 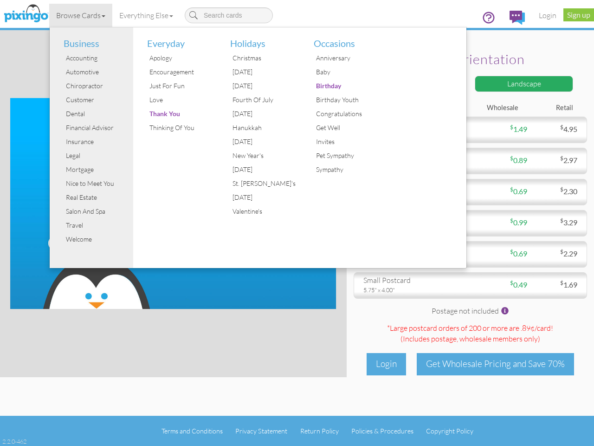 I want to click on a: New Year's, so click(x=261, y=156).